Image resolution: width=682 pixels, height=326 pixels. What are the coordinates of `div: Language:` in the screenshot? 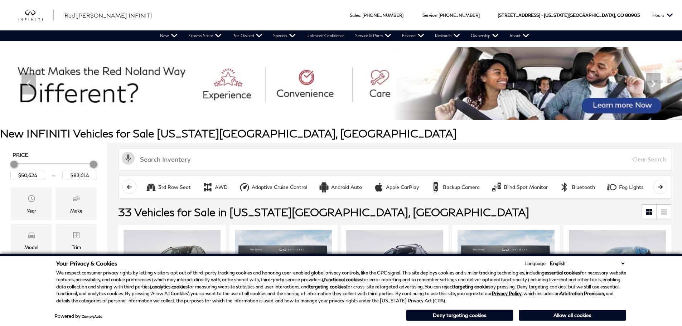 It's located at (536, 264).